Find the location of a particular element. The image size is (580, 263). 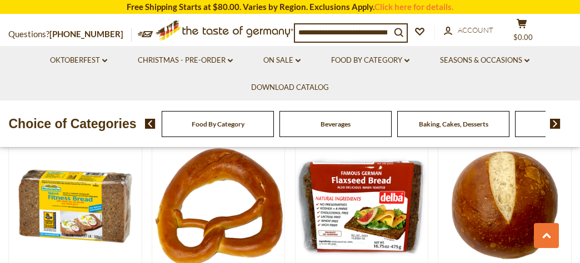

span: Baking, Cakes, Desserts is located at coordinates (453, 124).